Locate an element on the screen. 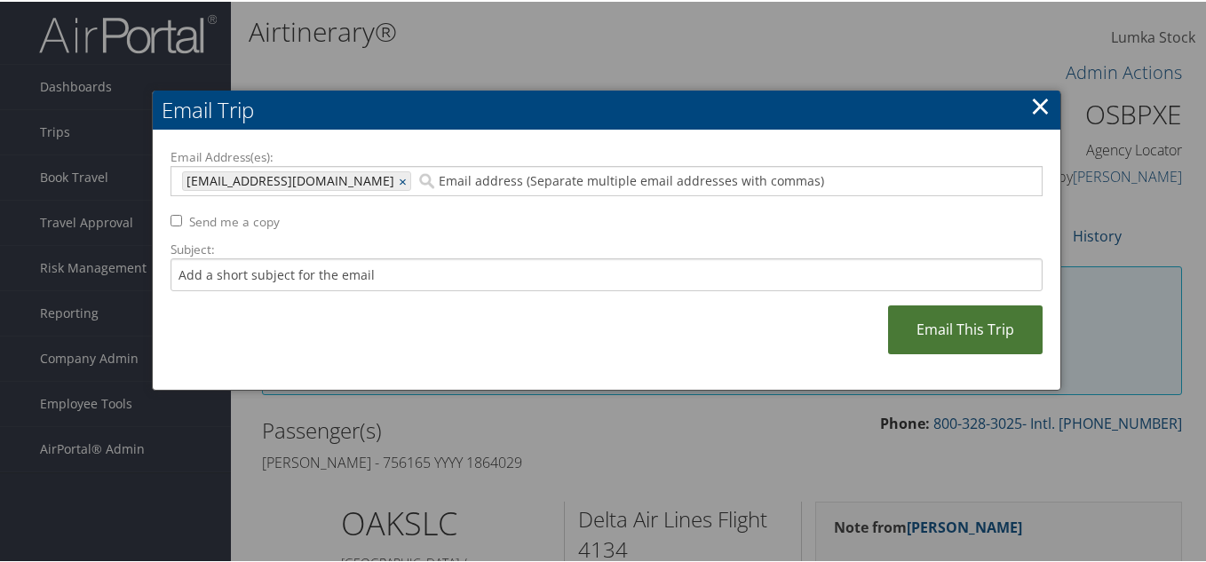 The image size is (1206, 562). input: Add a short subject for the email is located at coordinates (607, 273).